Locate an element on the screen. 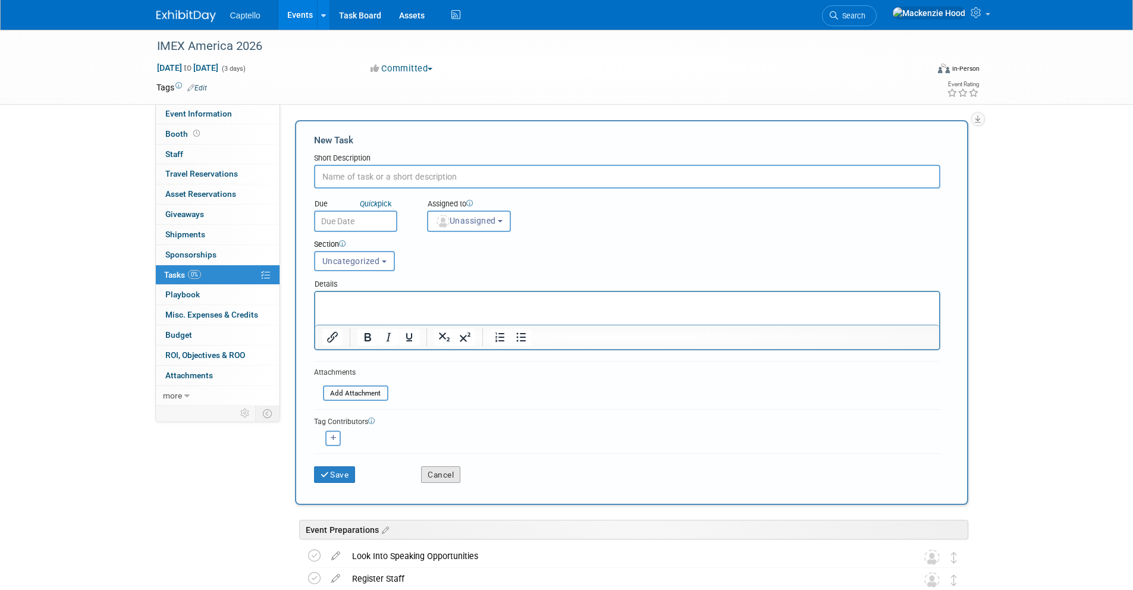 Image resolution: width=1133 pixels, height=590 pixels. a: Asset Reservations is located at coordinates (218, 194).